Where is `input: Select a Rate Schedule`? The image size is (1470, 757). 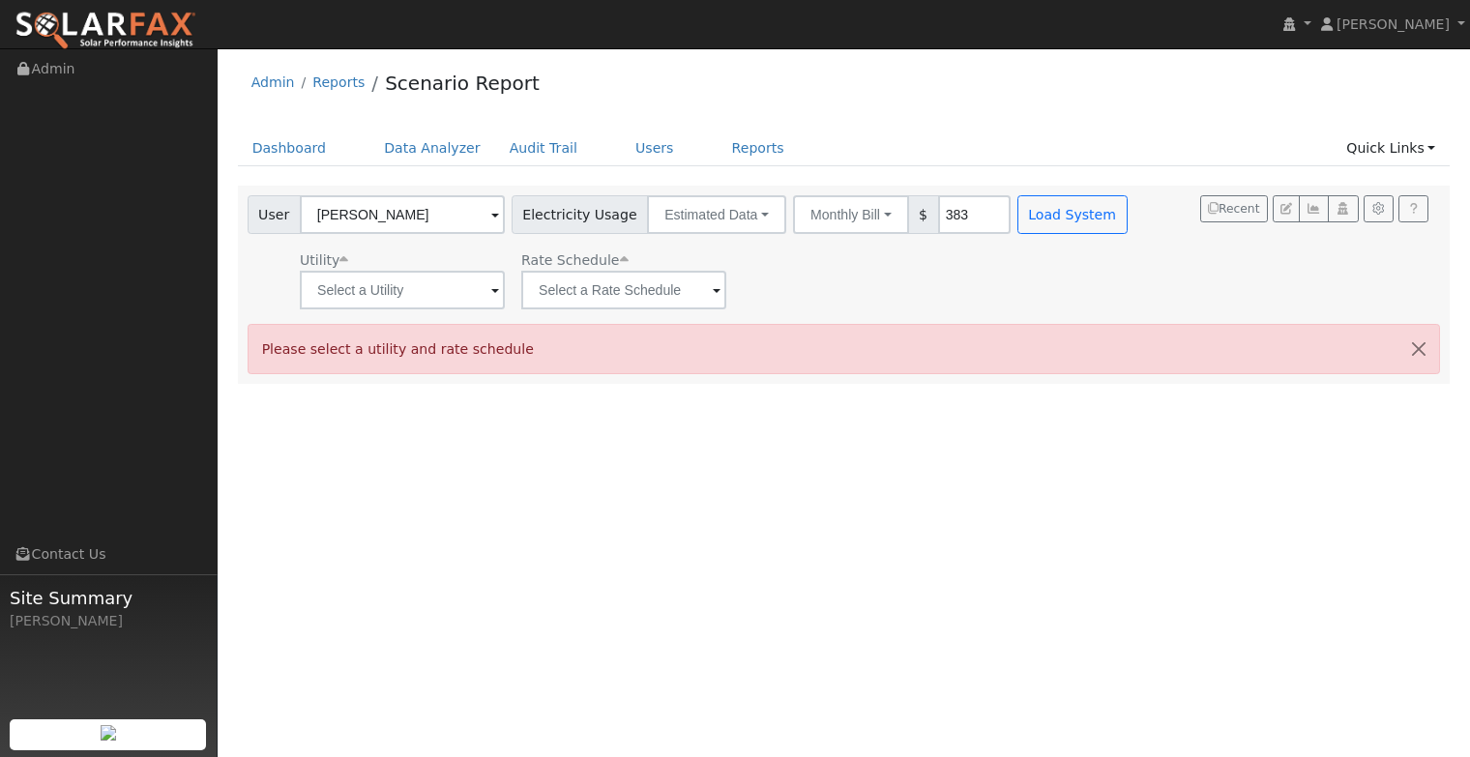 input: Select a Rate Schedule is located at coordinates (624, 290).